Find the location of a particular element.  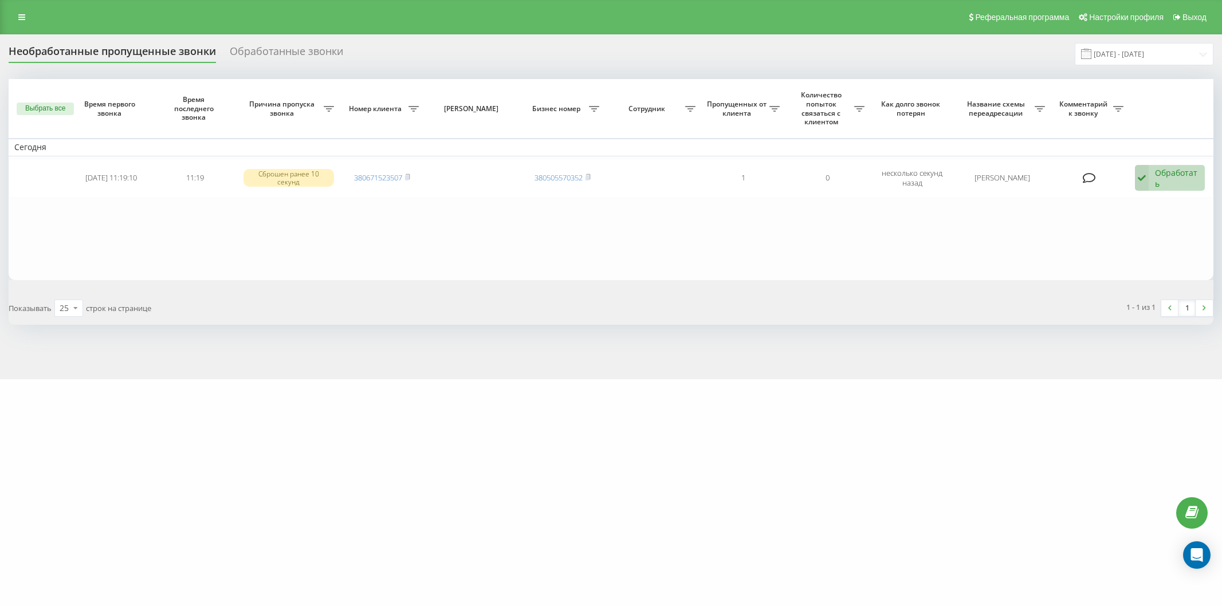

div: Обработанные звонки is located at coordinates (286, 54).